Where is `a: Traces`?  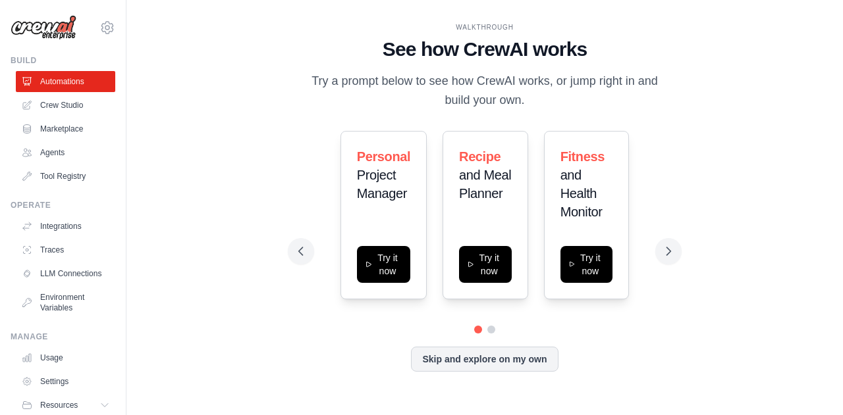
a: Traces is located at coordinates (65, 250).